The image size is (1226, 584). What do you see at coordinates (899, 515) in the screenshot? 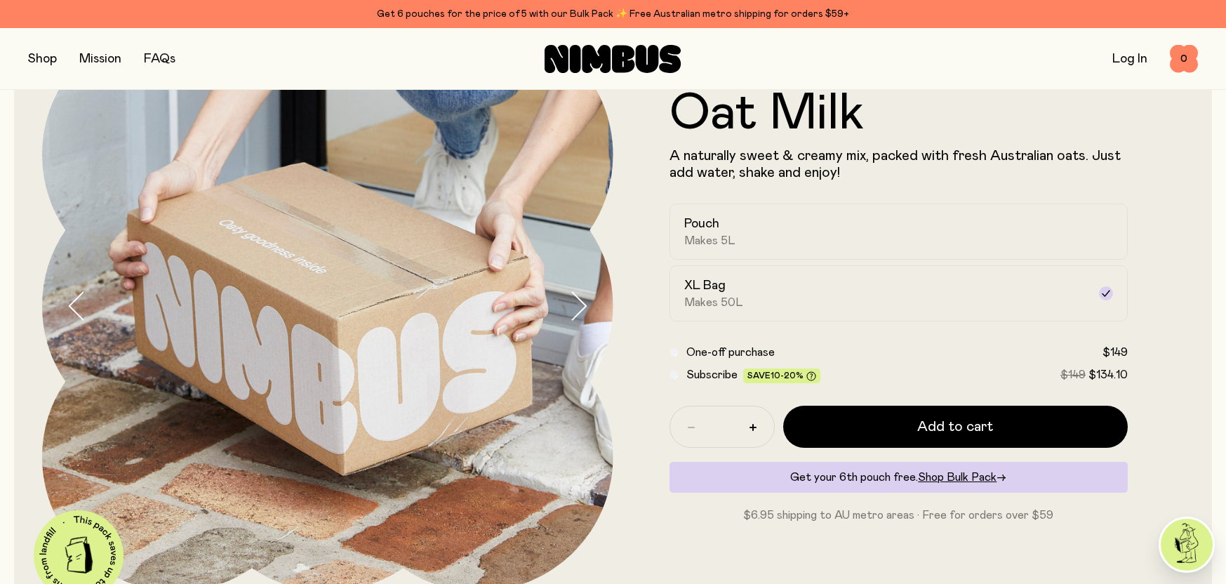
I see `p: $6.95 shipping to AU metro areas · Free for orders over $59` at bounding box center [899, 515].